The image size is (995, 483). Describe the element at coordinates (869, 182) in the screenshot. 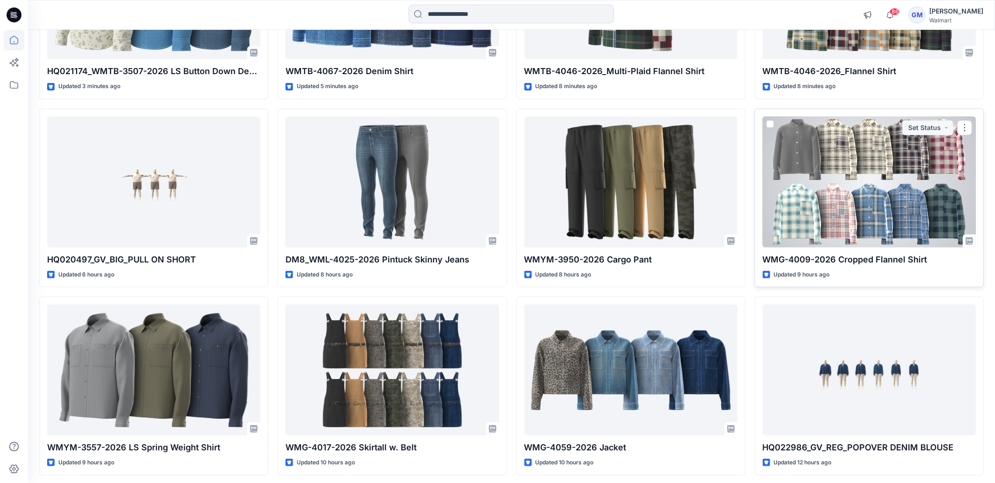

I see `a: WMG-4009-2026 Cropped Flannel Shirt` at that location.